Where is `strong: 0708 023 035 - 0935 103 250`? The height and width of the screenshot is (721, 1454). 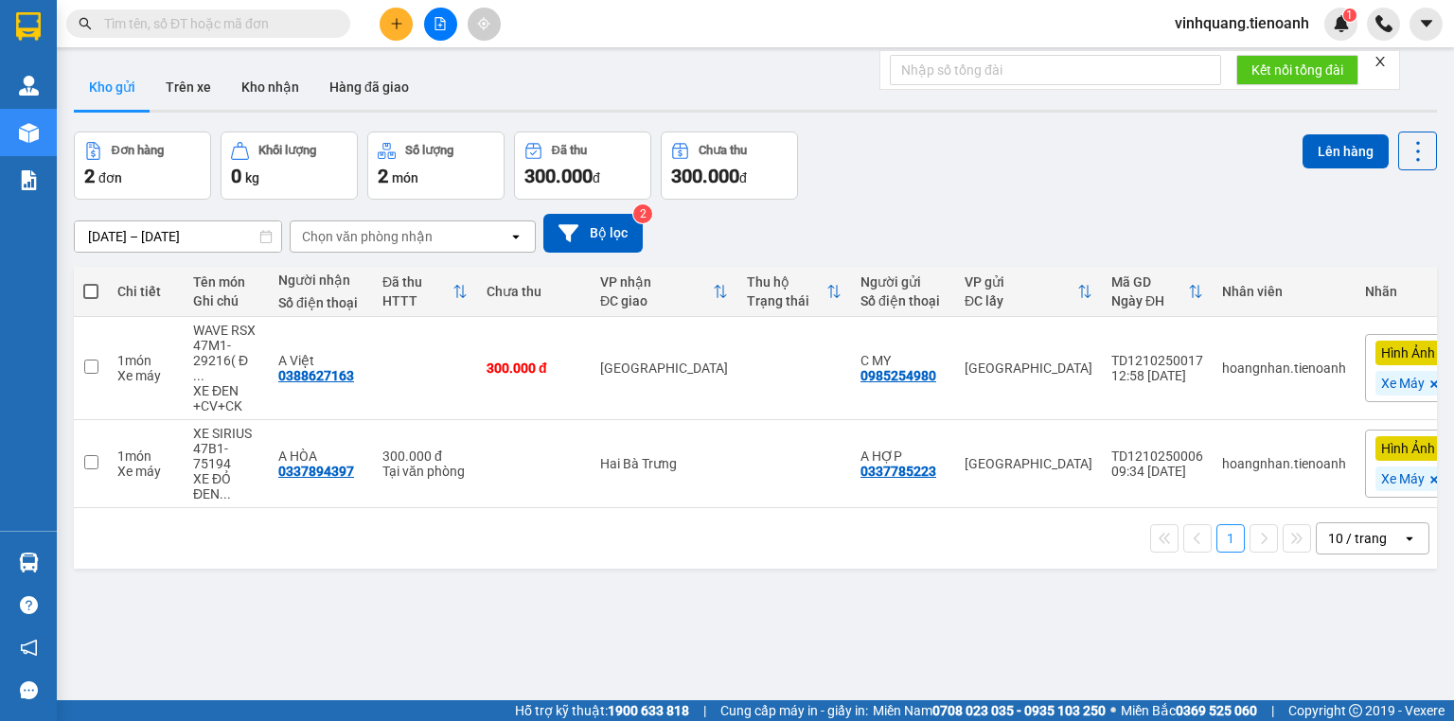
strong: 0708 023 035 - 0935 103 250 is located at coordinates (1019, 711).